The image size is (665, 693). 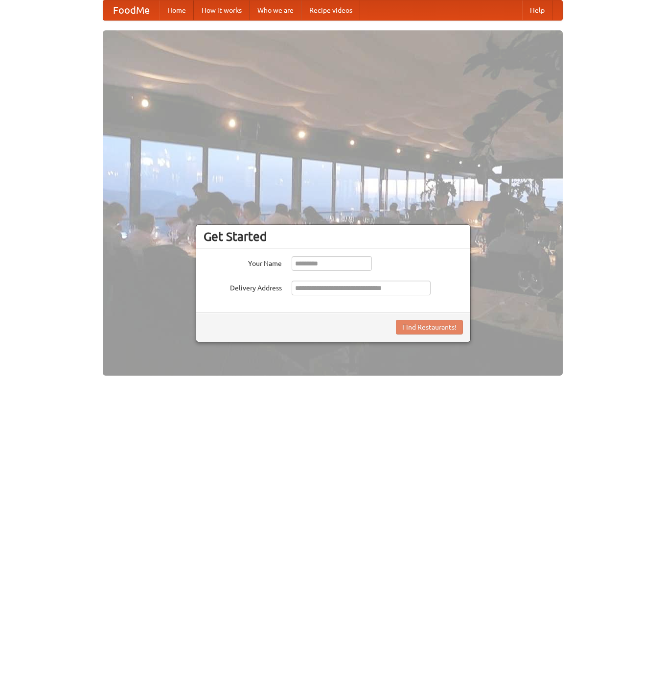 I want to click on label: Delivery Address, so click(x=243, y=286).